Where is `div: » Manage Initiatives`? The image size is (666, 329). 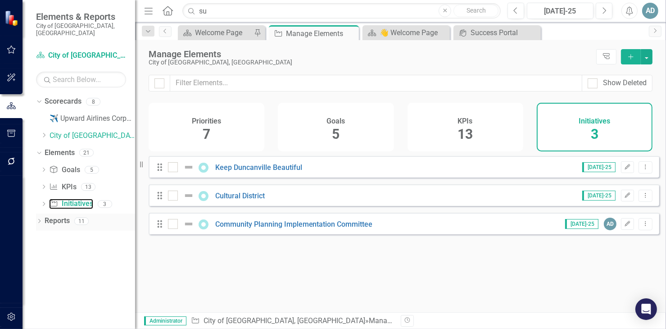
div: » Manage Initiatives is located at coordinates (292, 320).